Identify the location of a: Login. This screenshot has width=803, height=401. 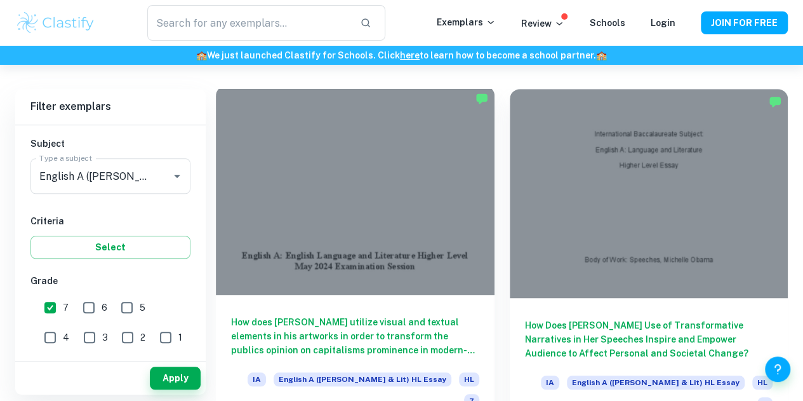
(663, 23).